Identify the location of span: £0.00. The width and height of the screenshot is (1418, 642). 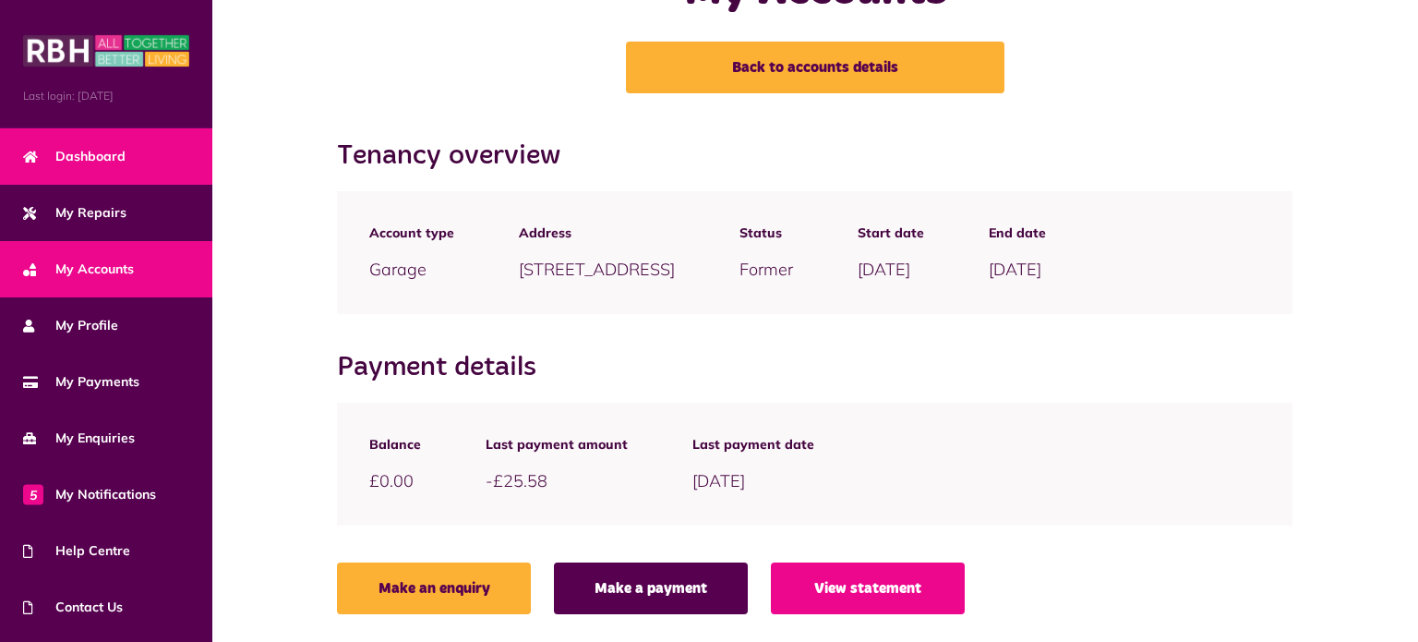
(392, 480).